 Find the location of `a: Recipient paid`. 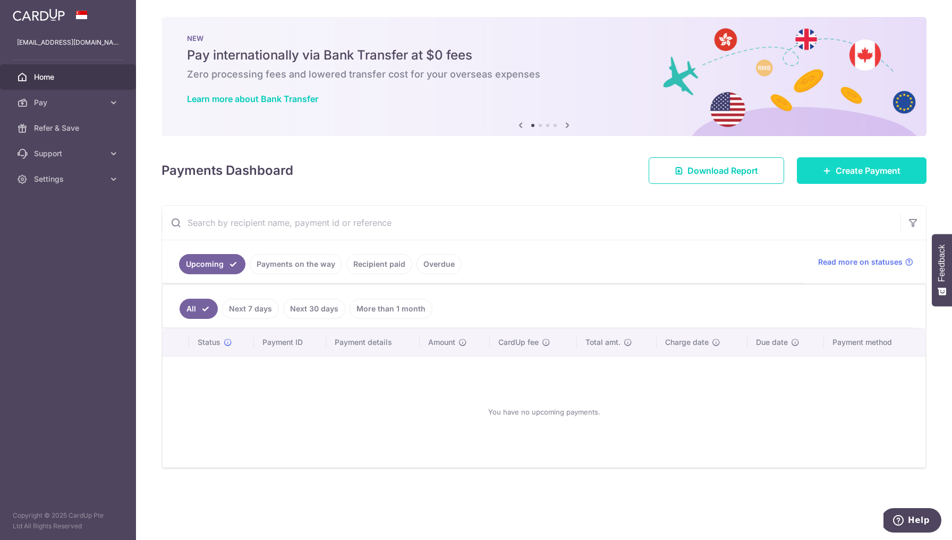

a: Recipient paid is located at coordinates (379, 264).